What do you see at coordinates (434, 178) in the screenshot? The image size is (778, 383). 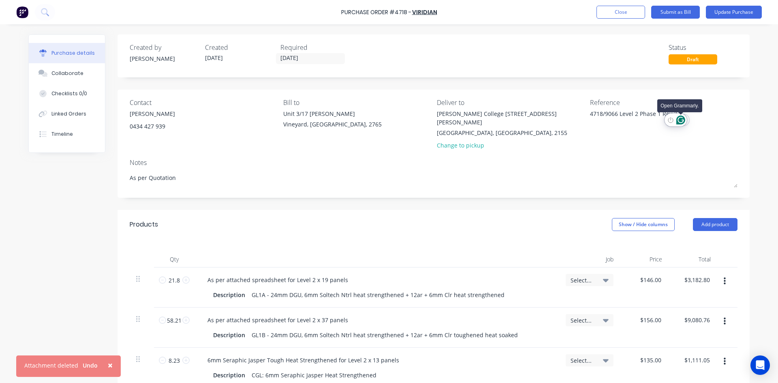 I see `textarea: As per Quotation` at bounding box center [434, 178].